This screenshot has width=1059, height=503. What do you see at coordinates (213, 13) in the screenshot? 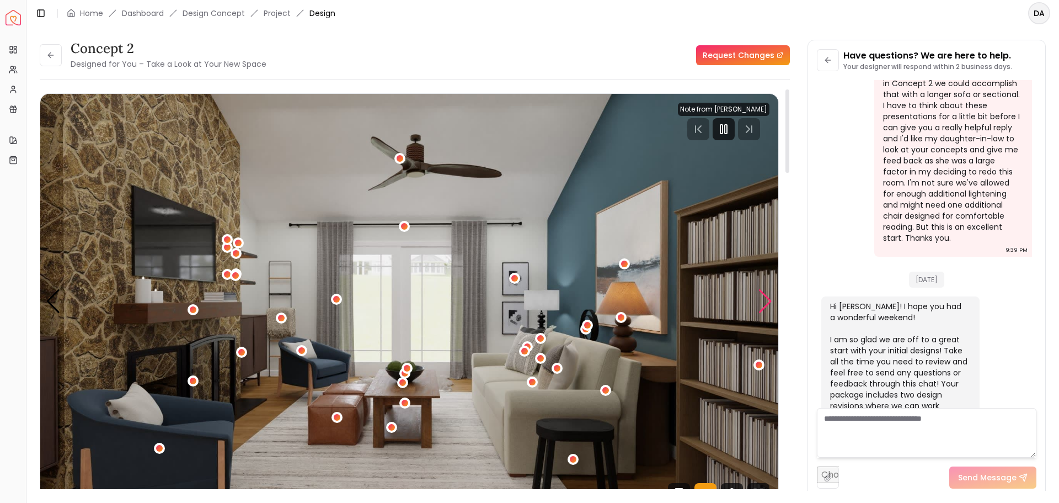
I see `li: Design Concept` at bounding box center [213, 13].